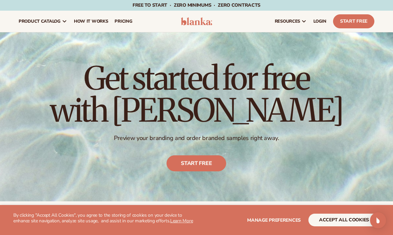 The image size is (393, 235). Describe the element at coordinates (91, 21) in the screenshot. I see `a: How It Works` at that location.